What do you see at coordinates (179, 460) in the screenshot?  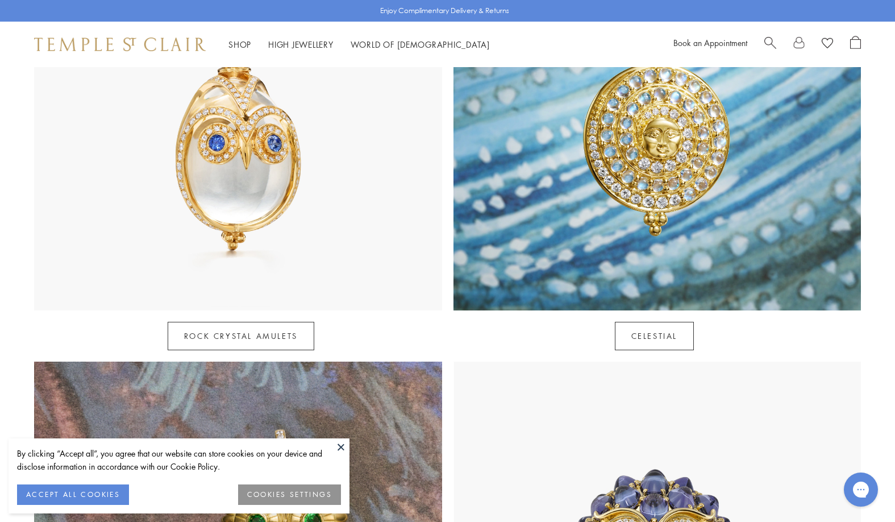 I see `div: By clicking “Accept all”, you agree that our website can store cookies on your device and disclos...` at bounding box center [179, 460].